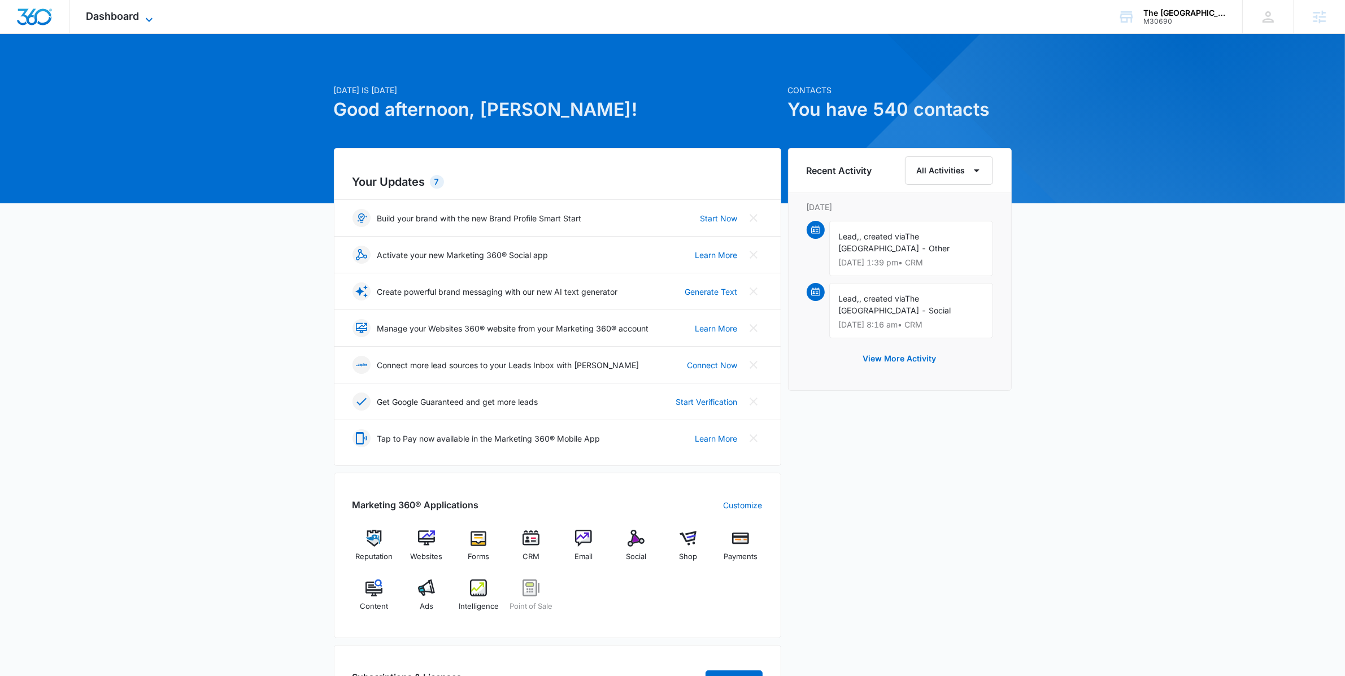 Image resolution: width=1345 pixels, height=676 pixels. Describe the element at coordinates (712, 365) in the screenshot. I see `a: Connect Now` at that location.